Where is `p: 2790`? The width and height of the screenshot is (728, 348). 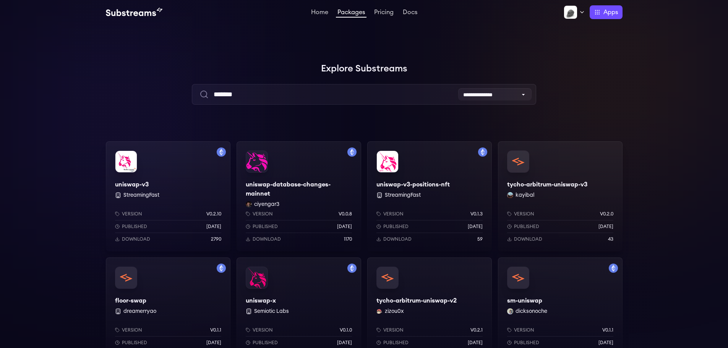 p: 2790 is located at coordinates (216, 239).